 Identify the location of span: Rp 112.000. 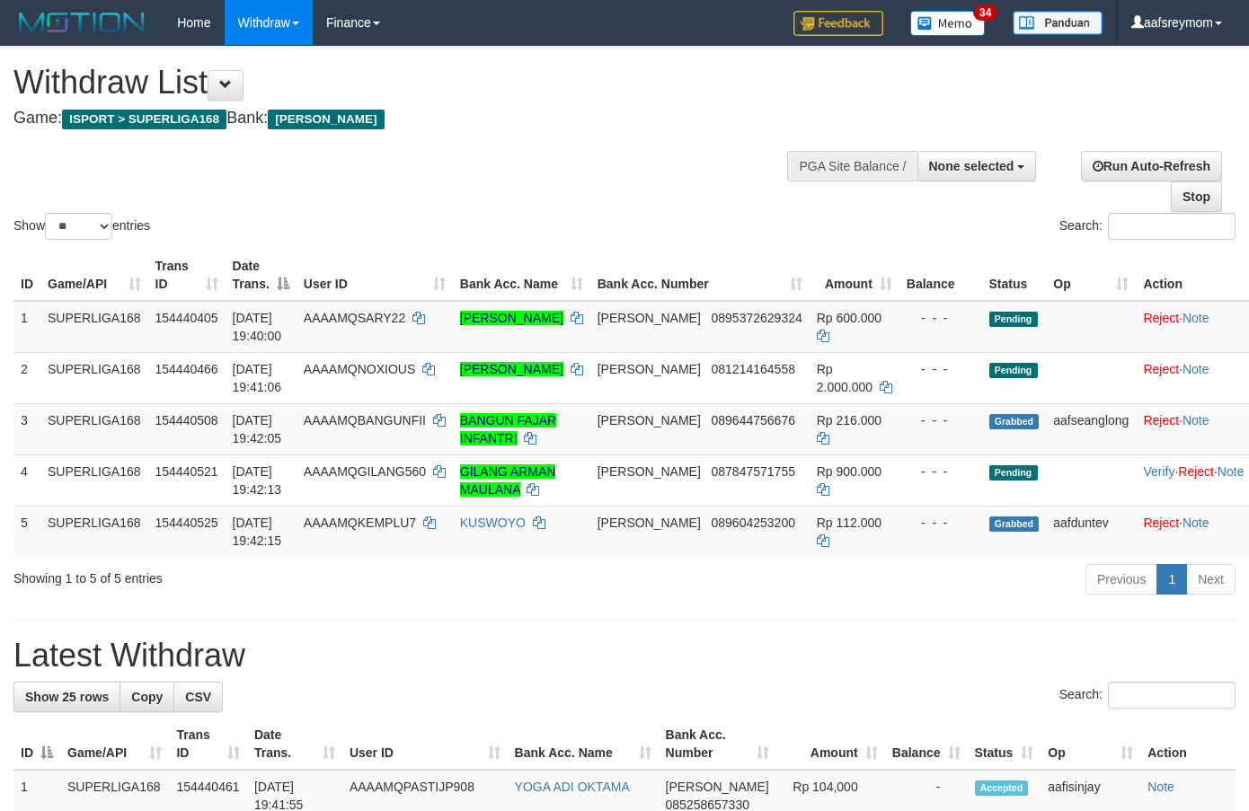
(849, 523).